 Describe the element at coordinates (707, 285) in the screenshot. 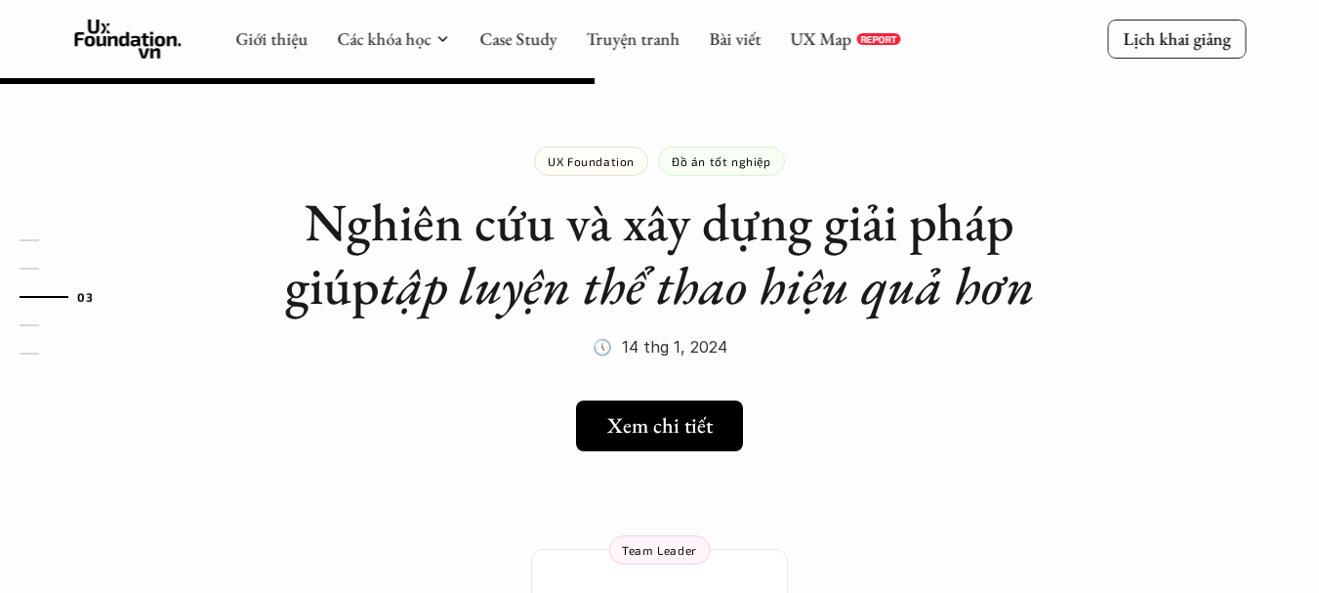

I see `em: tập luyện thể thao hiệu quả hơn` at that location.